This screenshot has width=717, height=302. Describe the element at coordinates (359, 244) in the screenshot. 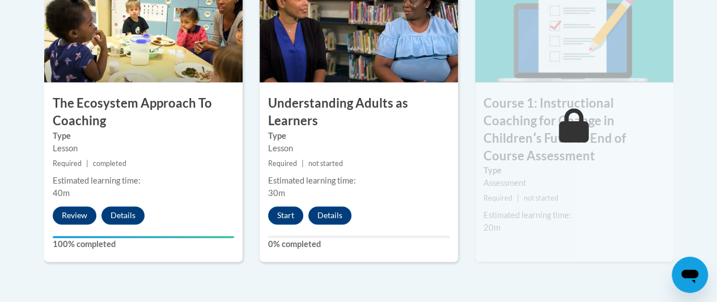

I see `label: 0% completed` at that location.